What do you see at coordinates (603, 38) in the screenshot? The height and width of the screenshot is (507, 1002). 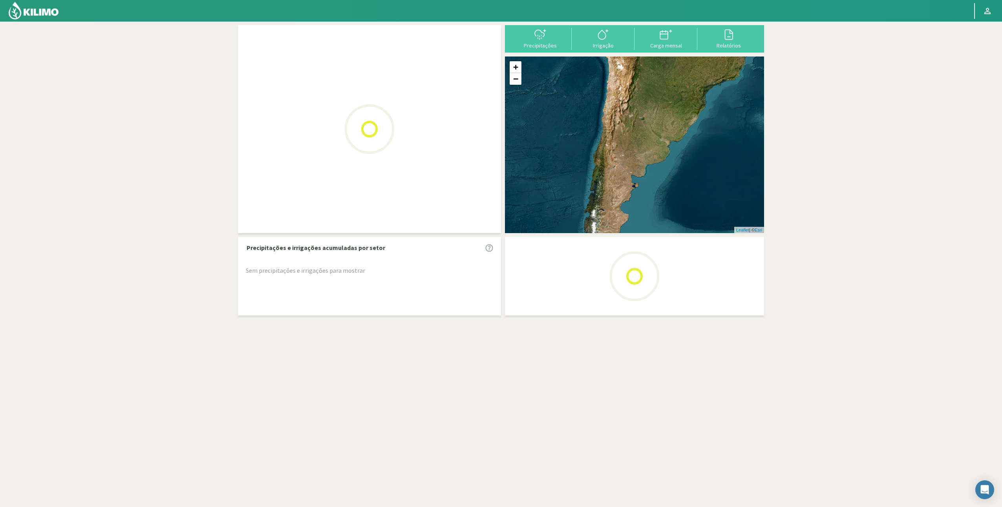 I see `button: Irrigação` at bounding box center [603, 38].